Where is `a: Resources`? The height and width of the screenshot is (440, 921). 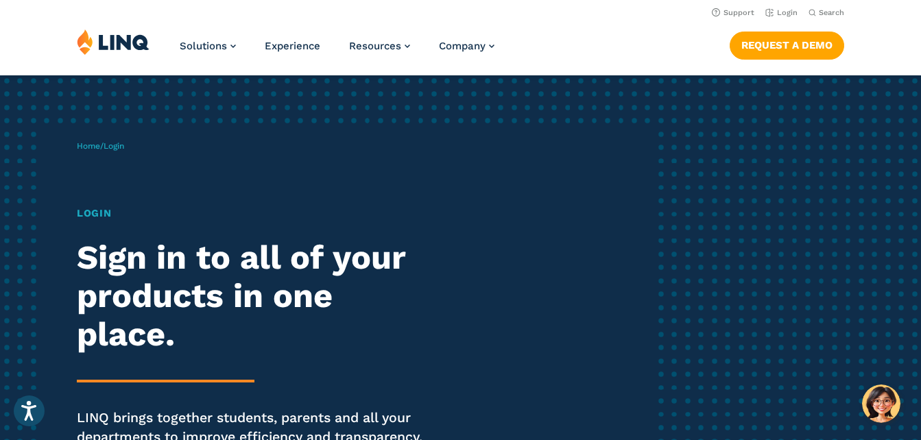
a: Resources is located at coordinates (379, 46).